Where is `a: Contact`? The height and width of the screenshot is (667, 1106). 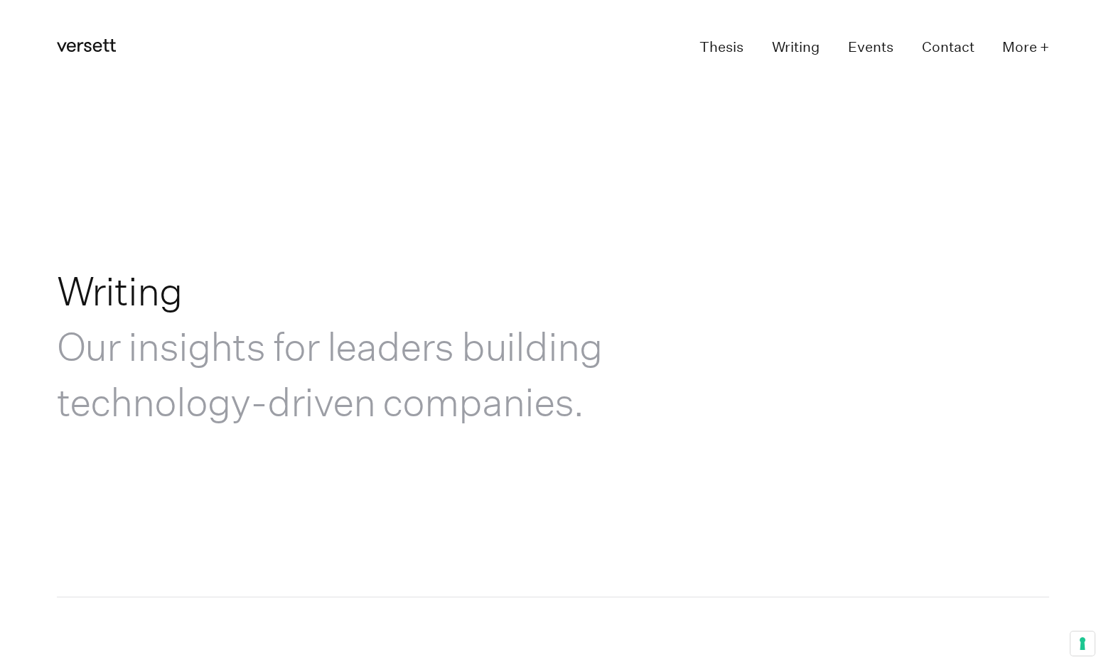 a: Contact is located at coordinates (948, 48).